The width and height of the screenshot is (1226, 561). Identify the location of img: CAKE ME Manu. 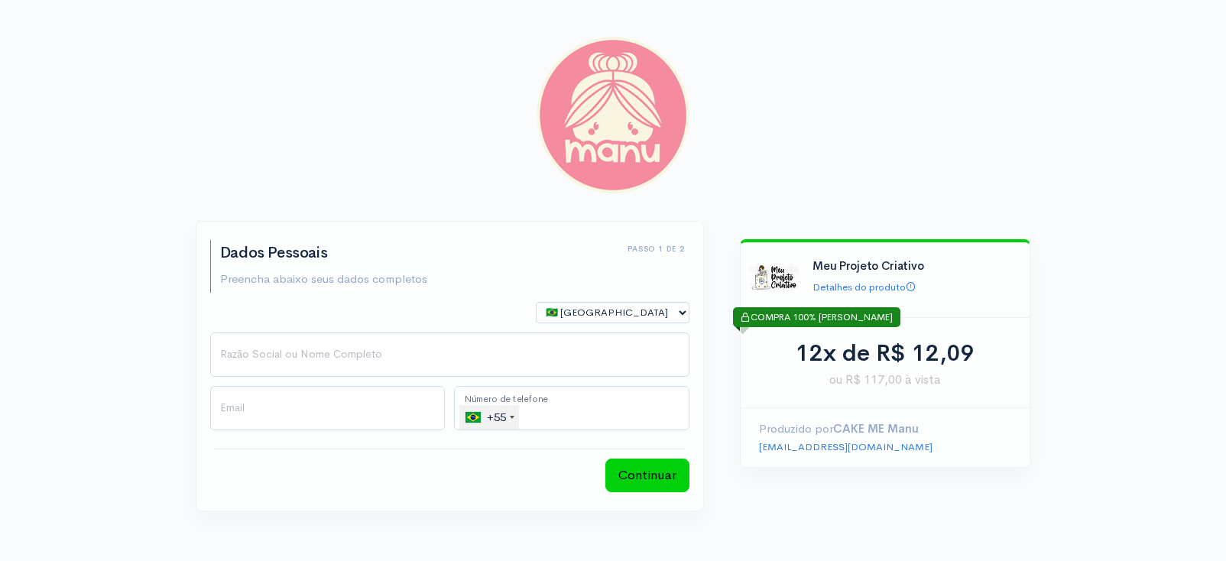
(613, 115).